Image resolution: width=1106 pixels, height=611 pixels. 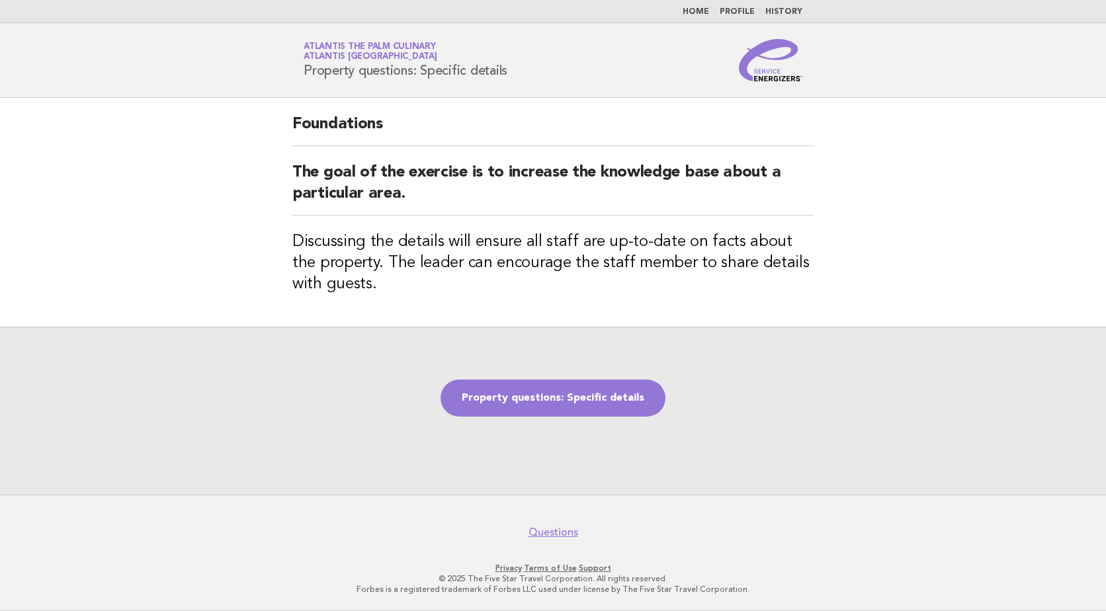 I want to click on a: Terms of Use, so click(x=550, y=568).